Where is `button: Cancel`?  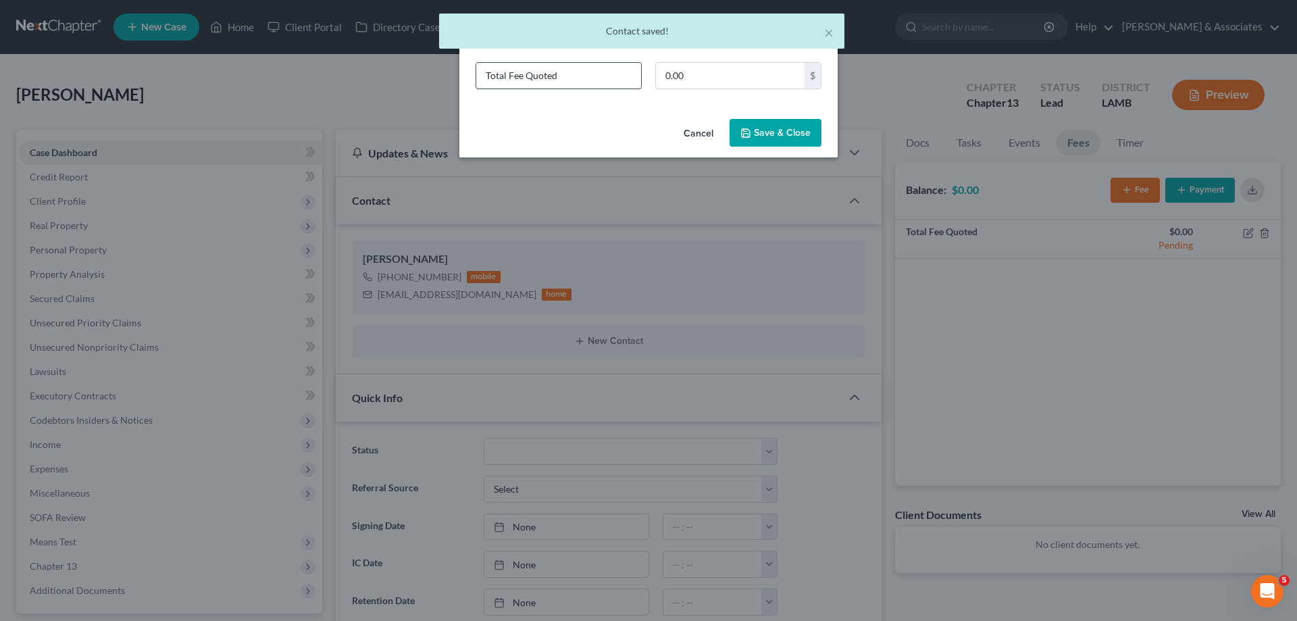 button: Cancel is located at coordinates (699, 134).